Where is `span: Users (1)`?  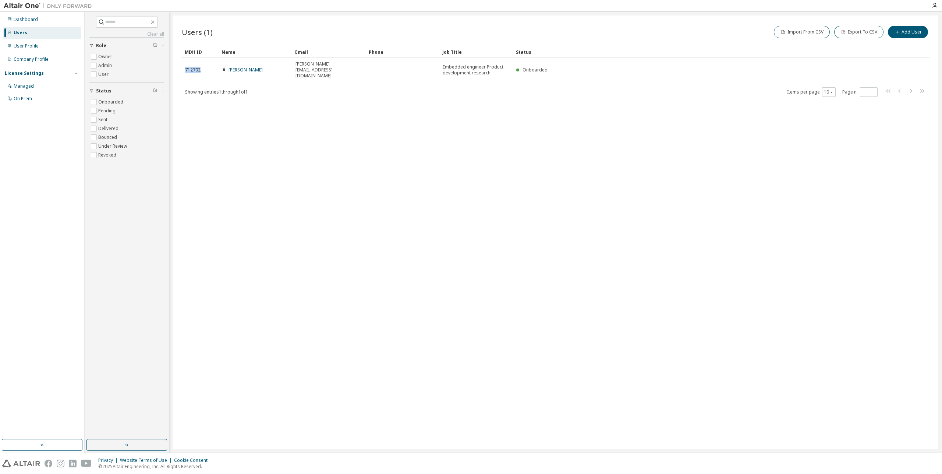 span: Users (1) is located at coordinates (197, 32).